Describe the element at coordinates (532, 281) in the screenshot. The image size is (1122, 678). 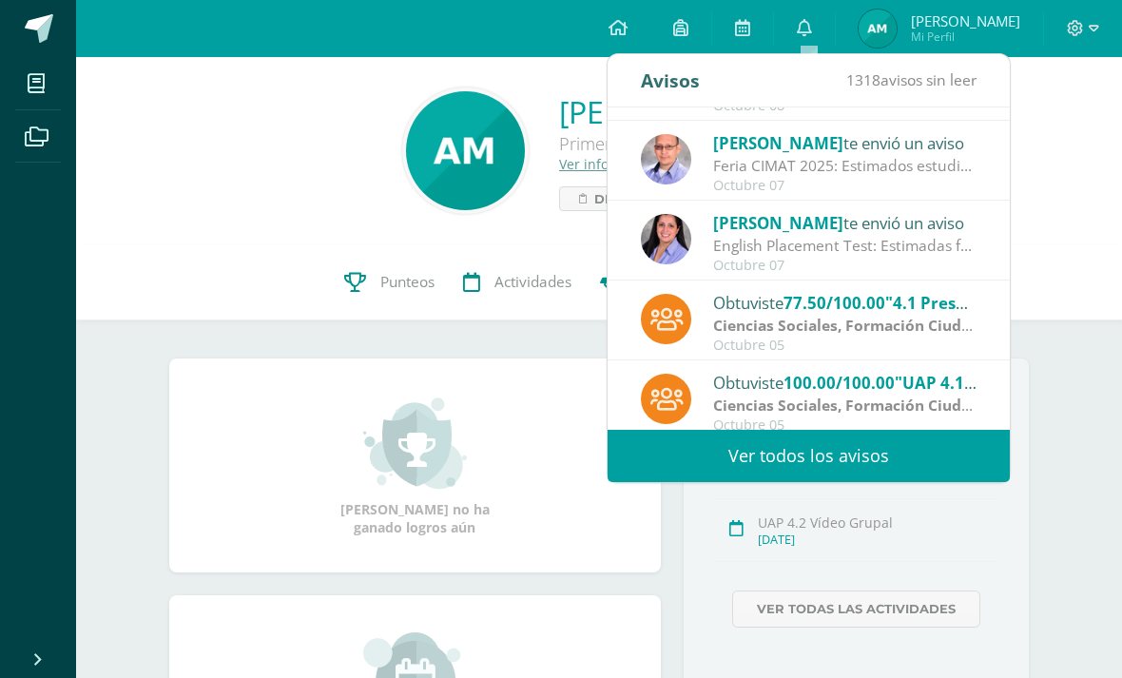
I see `span: Actividades` at that location.